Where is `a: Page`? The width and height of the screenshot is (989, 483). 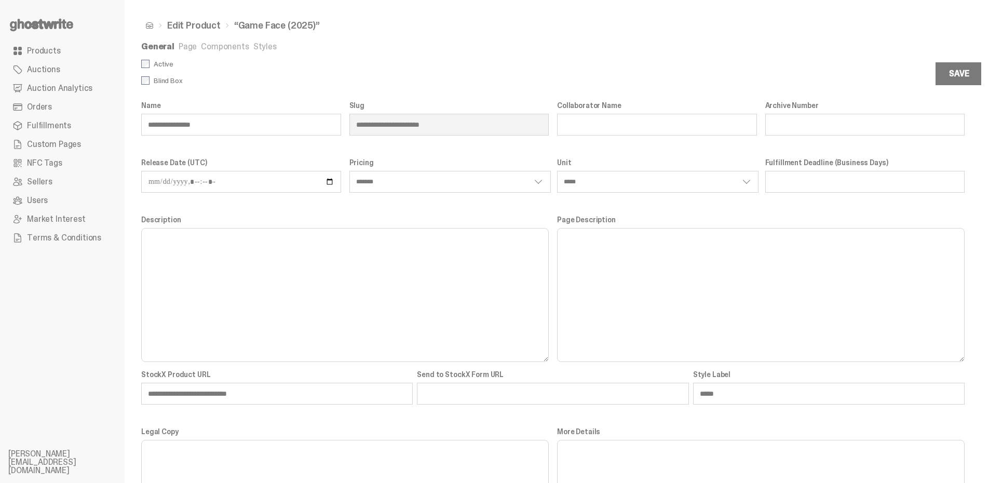
a: Page is located at coordinates (187, 46).